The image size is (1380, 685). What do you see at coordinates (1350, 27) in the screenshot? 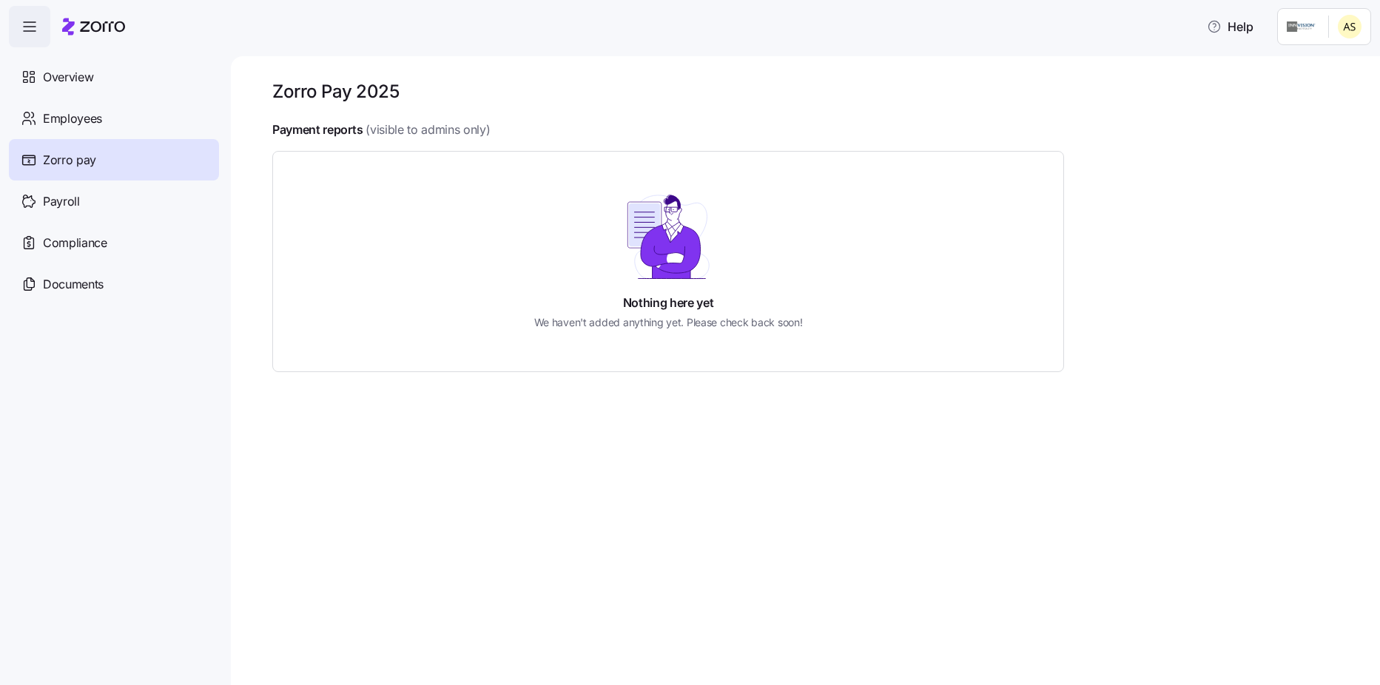
I see `img: 25966653fc60c1c706604e5d62ac2791` at bounding box center [1350, 27].